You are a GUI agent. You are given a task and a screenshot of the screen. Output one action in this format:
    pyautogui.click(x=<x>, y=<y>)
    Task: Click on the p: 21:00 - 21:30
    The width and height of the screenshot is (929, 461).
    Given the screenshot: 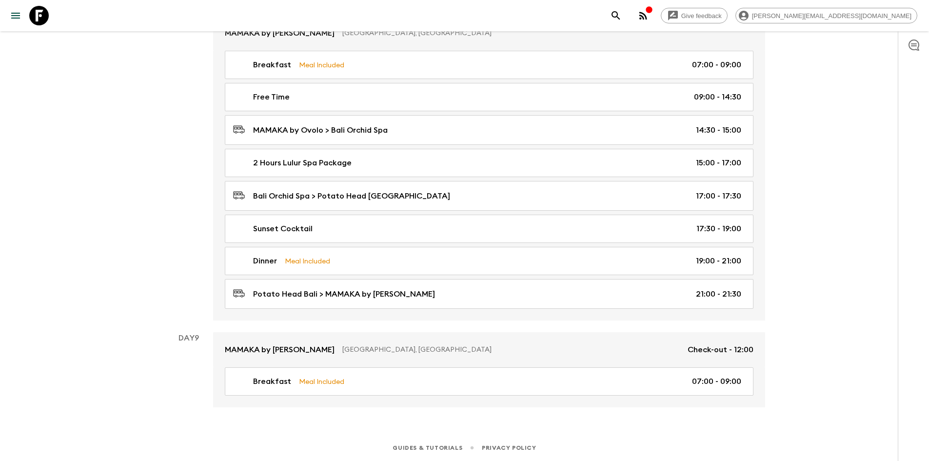 What is the action you would take?
    pyautogui.click(x=718, y=294)
    